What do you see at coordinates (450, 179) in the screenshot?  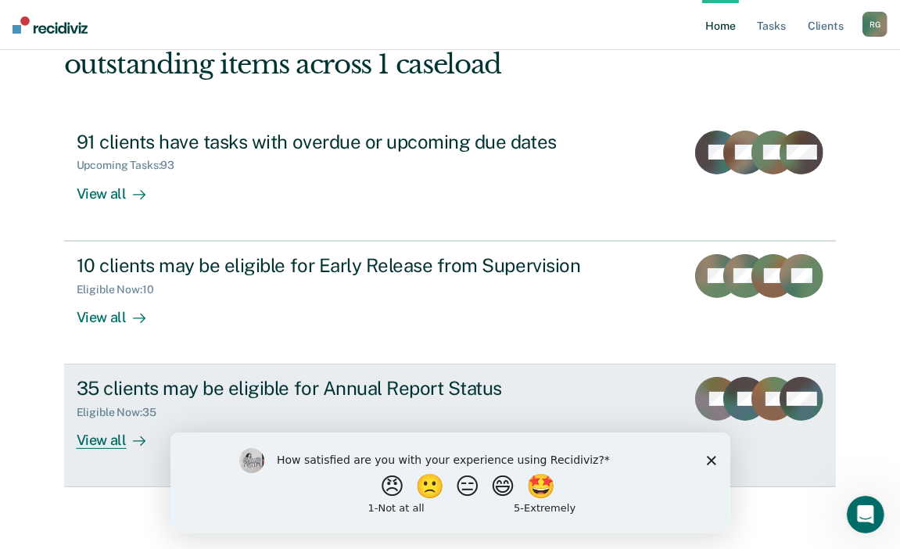 I see `a: 91 clients have tasks with overdue or upcoming due datesUpcoming Tasks:93View all` at bounding box center [450, 179].